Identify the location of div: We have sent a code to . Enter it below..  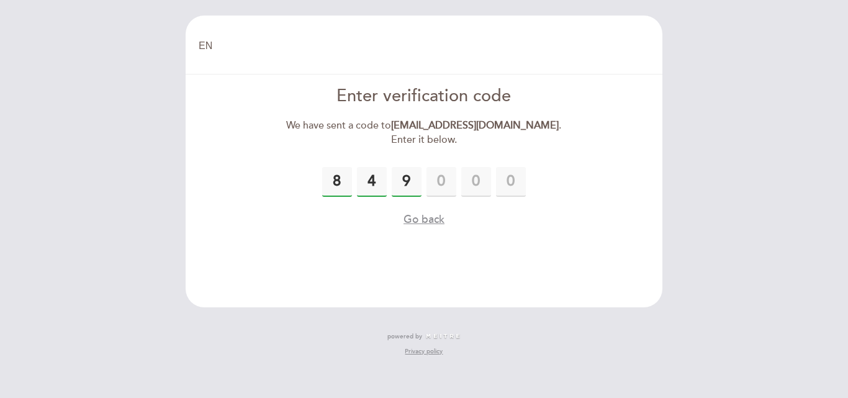
(424, 133).